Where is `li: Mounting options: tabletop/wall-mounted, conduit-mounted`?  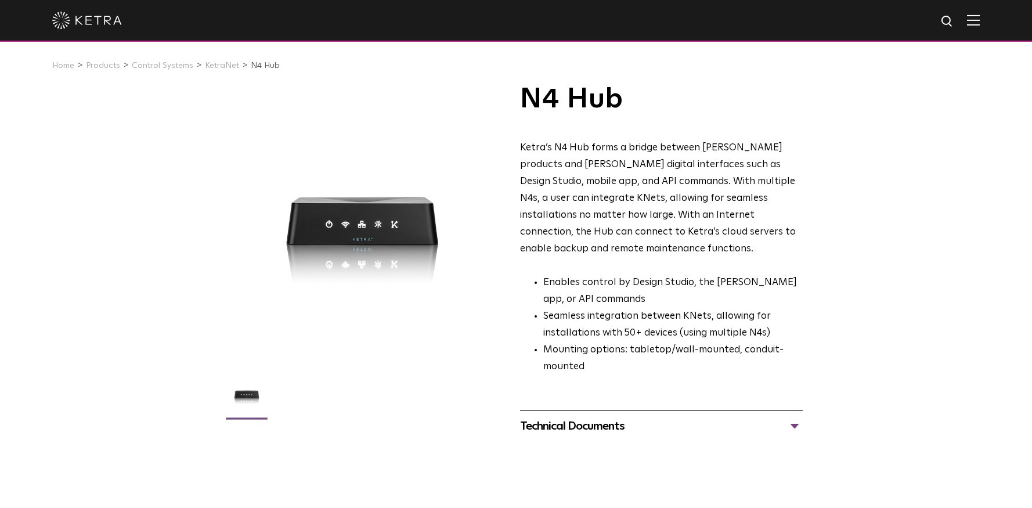
li: Mounting options: tabletop/wall-mounted, conduit-mounted is located at coordinates (673, 359).